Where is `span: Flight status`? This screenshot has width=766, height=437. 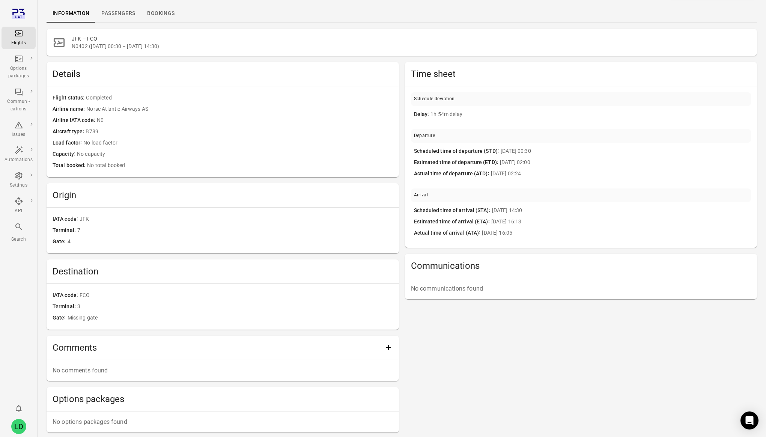 span: Flight status is located at coordinates (69, 98).